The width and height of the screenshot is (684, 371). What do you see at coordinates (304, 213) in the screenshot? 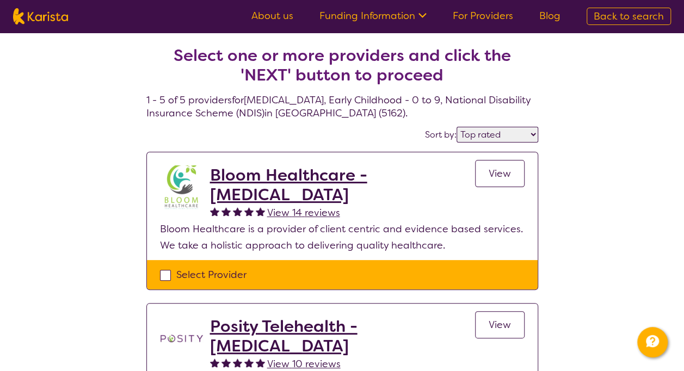
I see `a: View 14 reviews` at bounding box center [304, 213].